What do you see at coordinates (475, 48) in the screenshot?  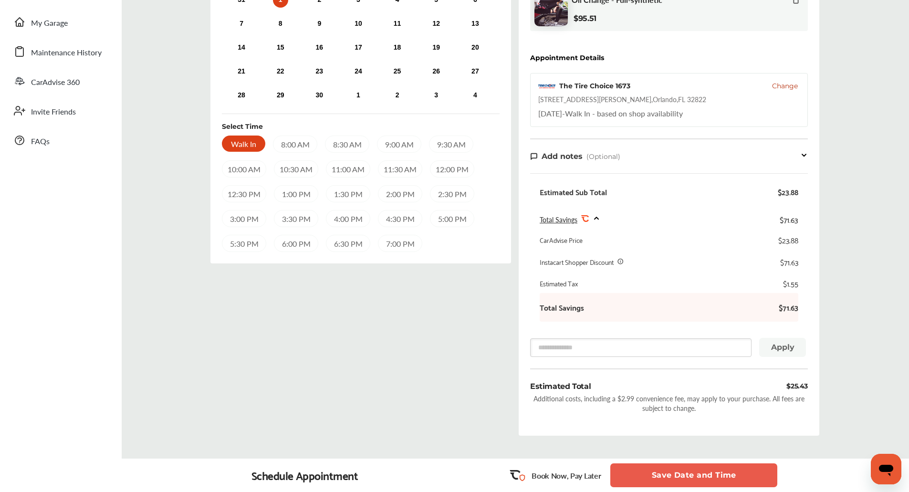 I see `div: Choose Saturday, September 20th, 2025` at bounding box center [475, 48].